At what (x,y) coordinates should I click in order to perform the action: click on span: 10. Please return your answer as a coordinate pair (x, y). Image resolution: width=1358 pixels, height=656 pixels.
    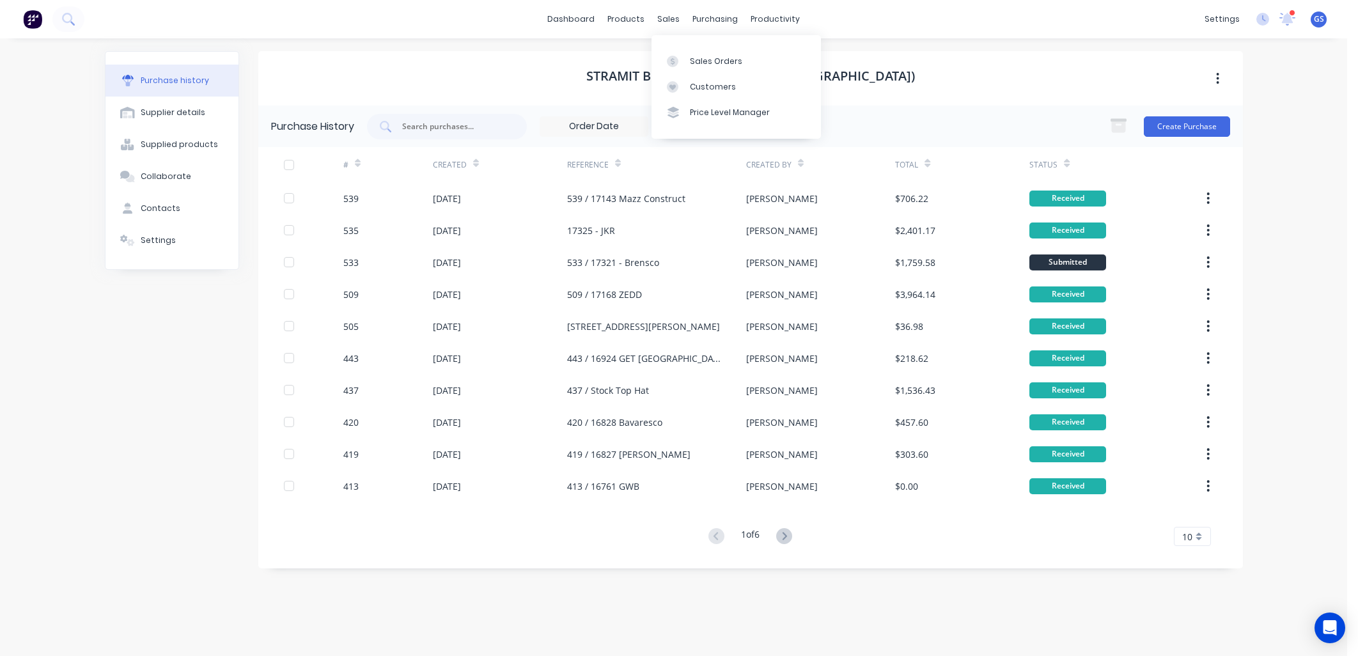
    Looking at the image, I should click on (1187, 536).